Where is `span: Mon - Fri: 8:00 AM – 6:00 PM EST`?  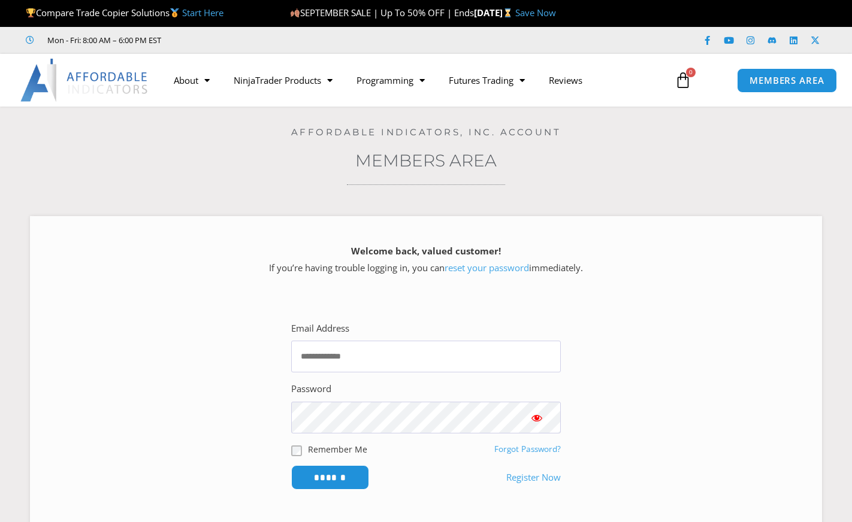 span: Mon - Fri: 8:00 AM – 6:00 PM EST is located at coordinates (102, 40).